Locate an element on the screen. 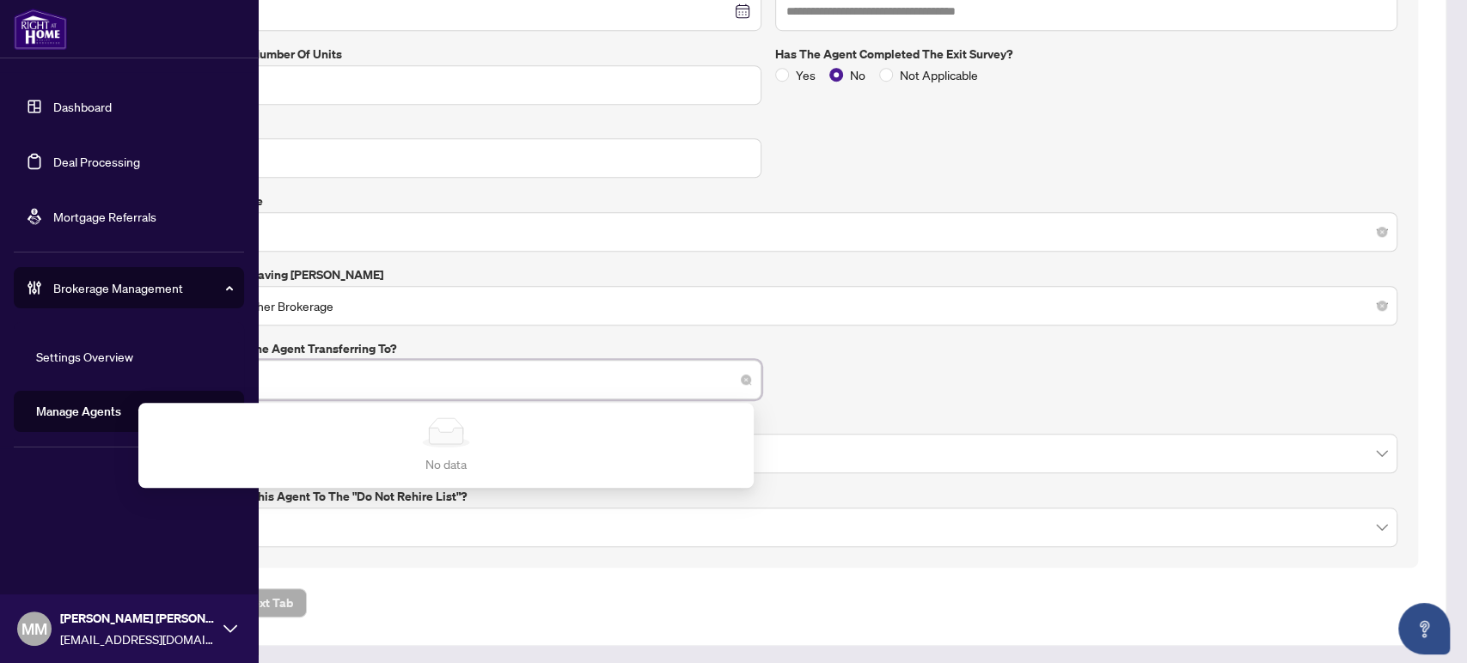 The width and height of the screenshot is (1467, 663). label: Waive Termination Fee is located at coordinates (767, 201).